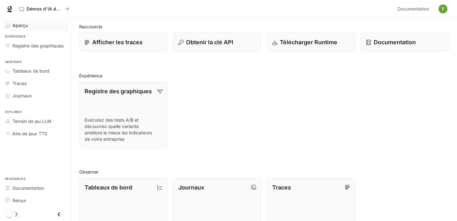 The width and height of the screenshot is (457, 221). Describe the element at coordinates (35, 121) in the screenshot. I see `a: Terrain de jeu LLM` at that location.